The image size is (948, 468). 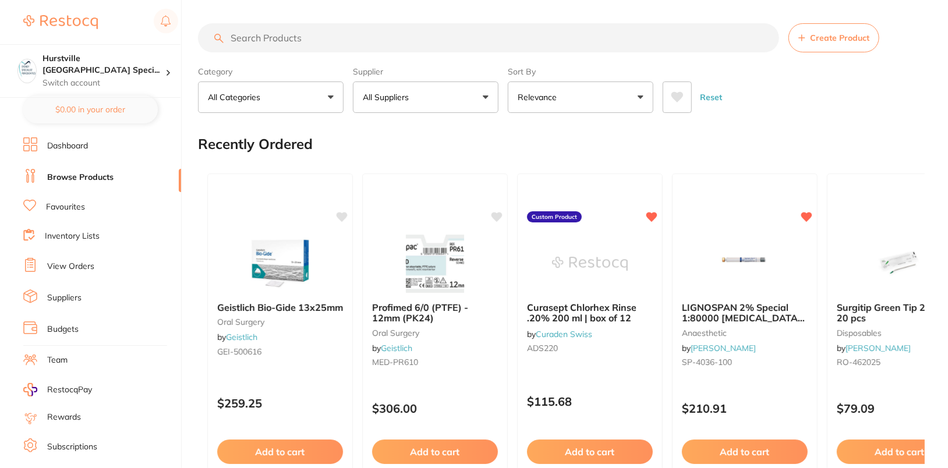 I want to click on span: Create Product, so click(x=839, y=38).